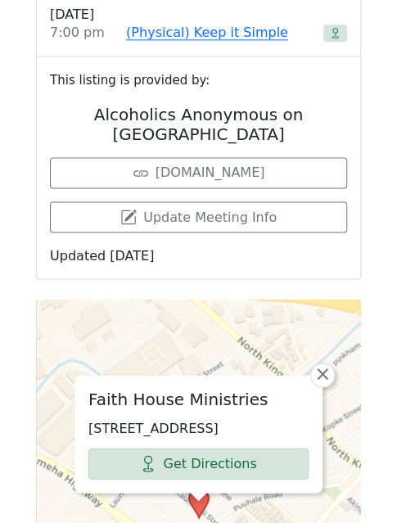 The height and width of the screenshot is (523, 397). What do you see at coordinates (198, 399) in the screenshot?
I see `h2: Faith House Ministries` at bounding box center [198, 399].